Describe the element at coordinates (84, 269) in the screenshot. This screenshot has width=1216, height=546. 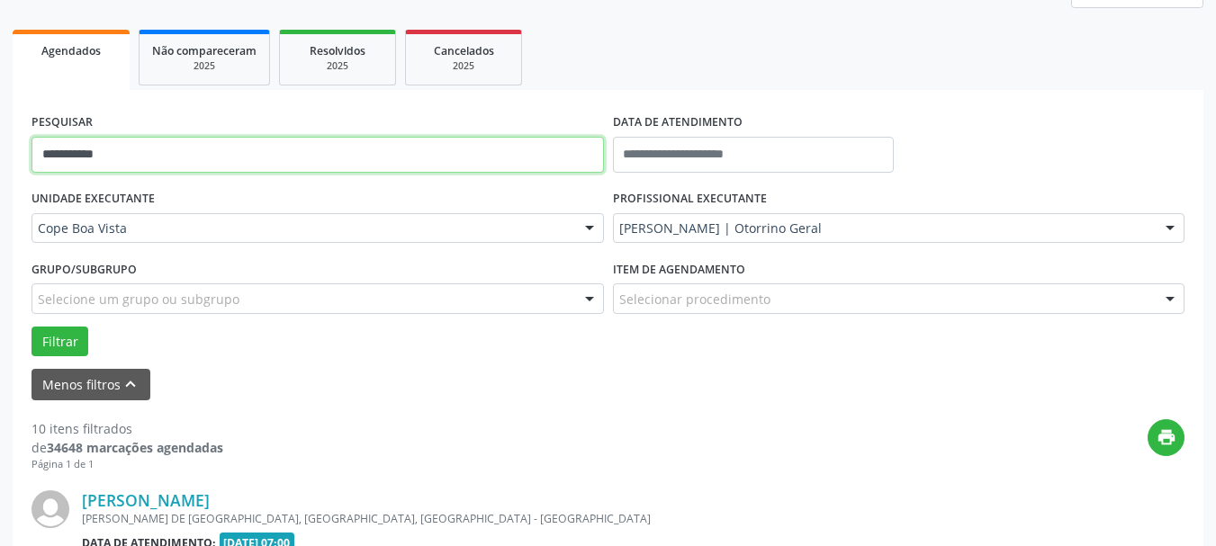
I see `label: Grupo/Subgrupo` at that location.